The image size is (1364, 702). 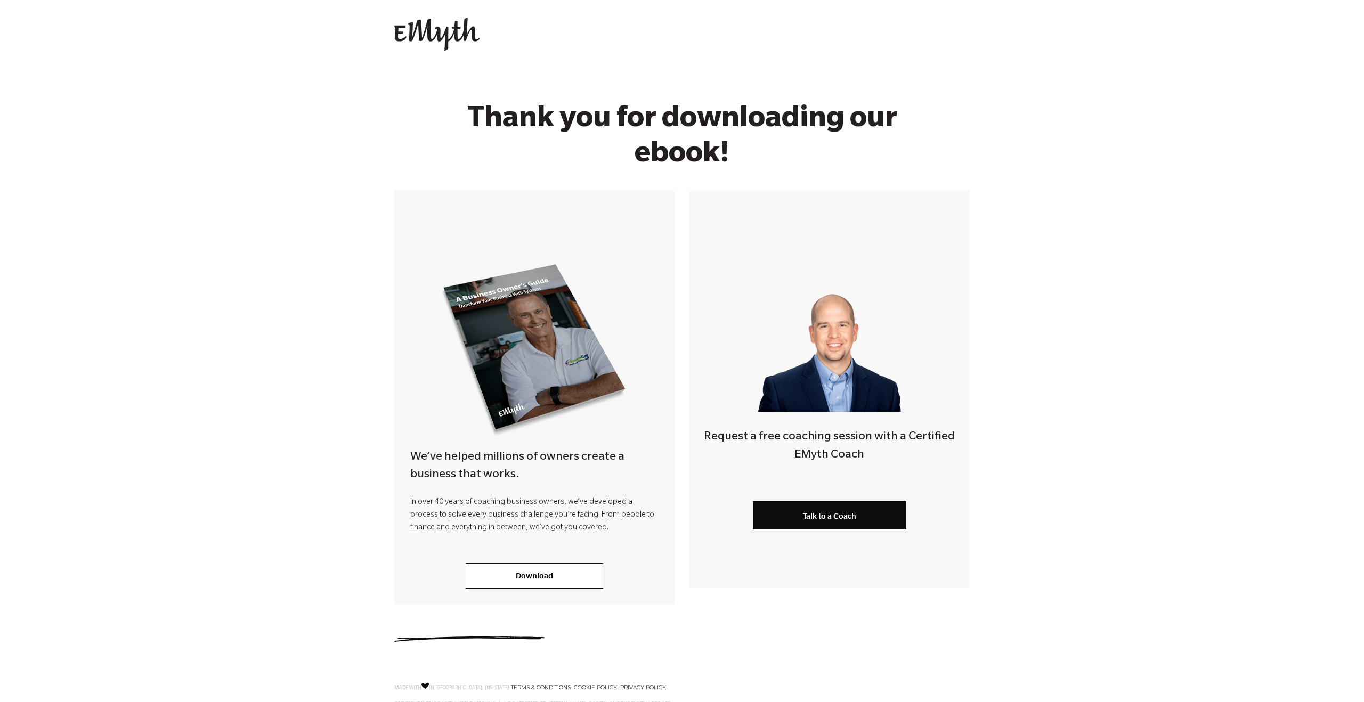 I want to click on h4: Request a free coaching session with a Certified EMyth Coach, so click(x=830, y=447).